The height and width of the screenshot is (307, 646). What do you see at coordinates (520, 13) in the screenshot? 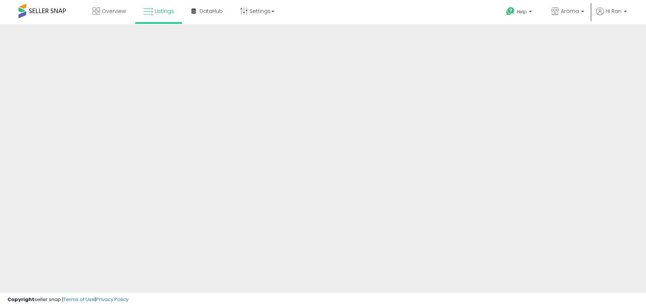
I see `a: Help` at bounding box center [520, 13].